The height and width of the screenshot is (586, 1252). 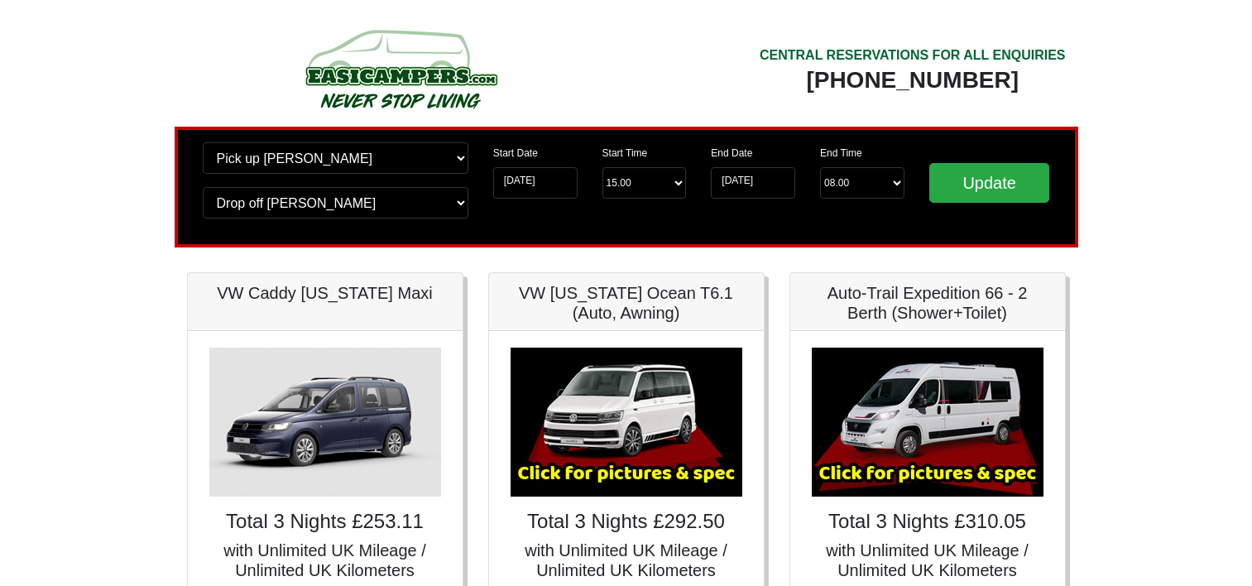 I want to click on label: Start Time, so click(x=625, y=153).